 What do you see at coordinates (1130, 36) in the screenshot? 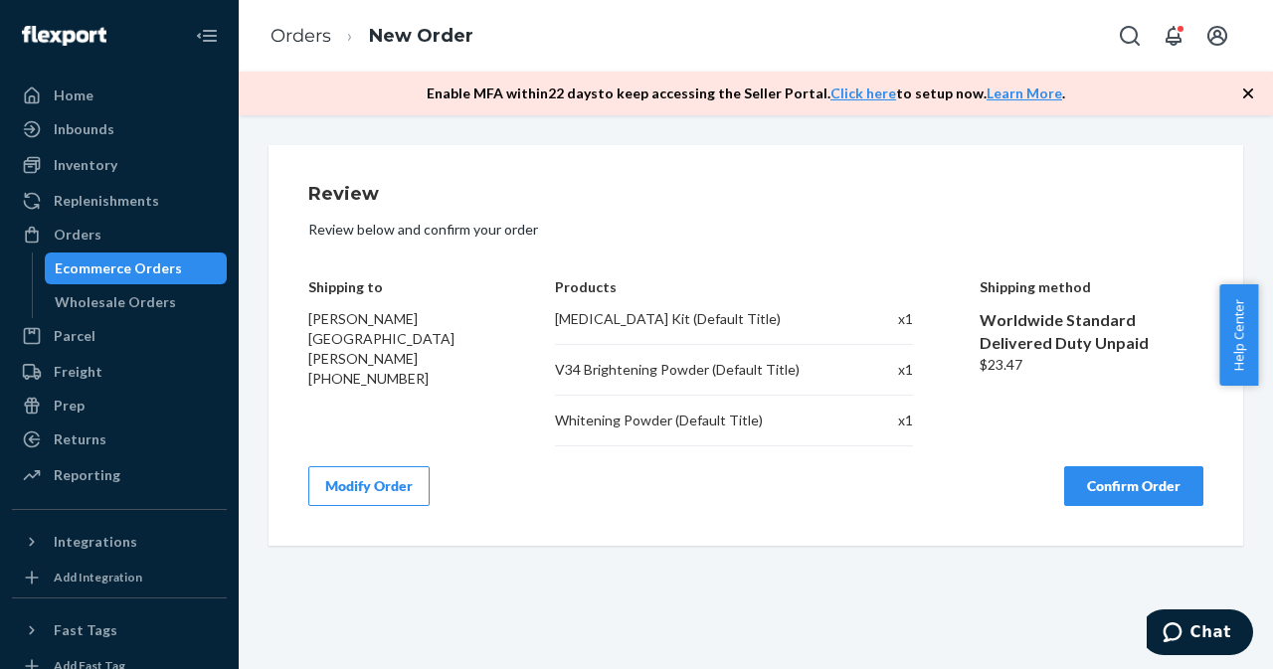
I see `button: Open Search Box` at bounding box center [1130, 36].